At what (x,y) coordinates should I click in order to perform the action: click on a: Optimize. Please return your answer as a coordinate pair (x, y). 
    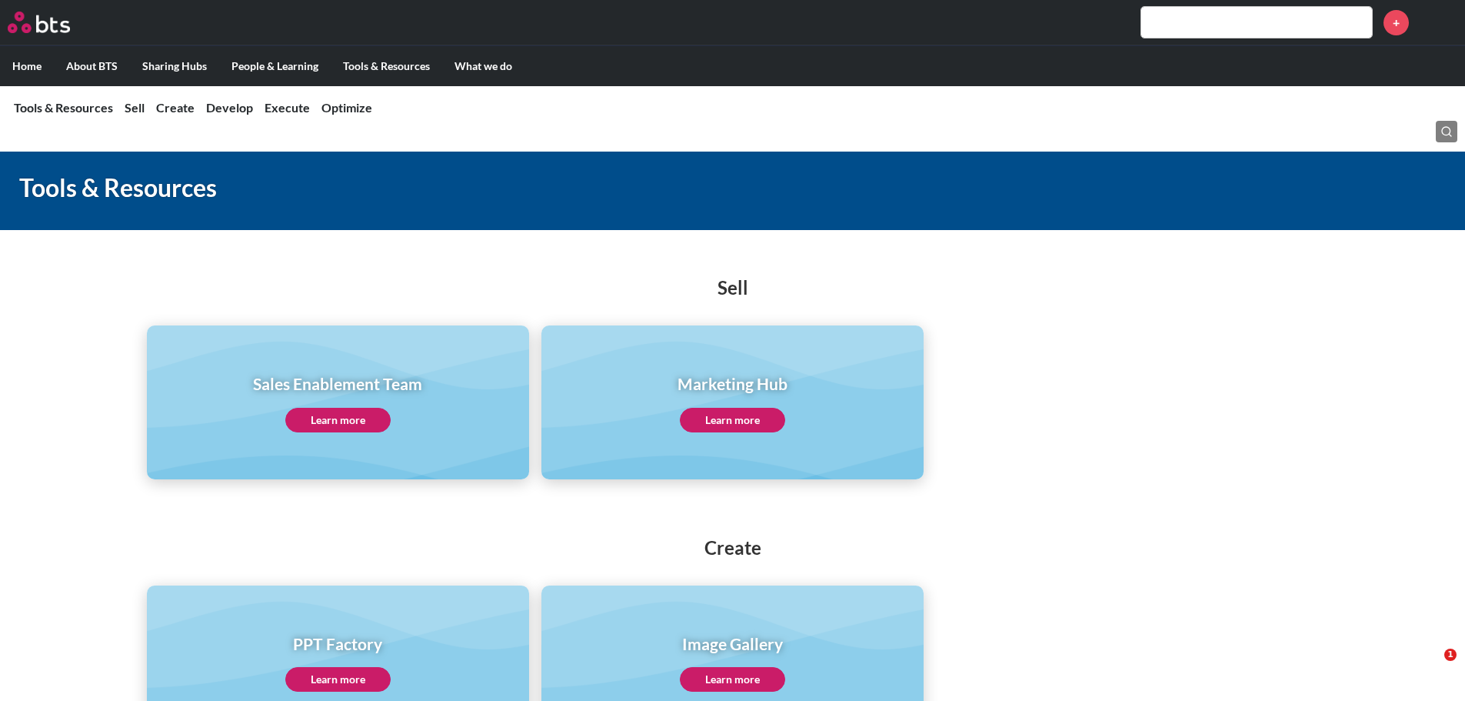
    Looking at the image, I should click on (347, 107).